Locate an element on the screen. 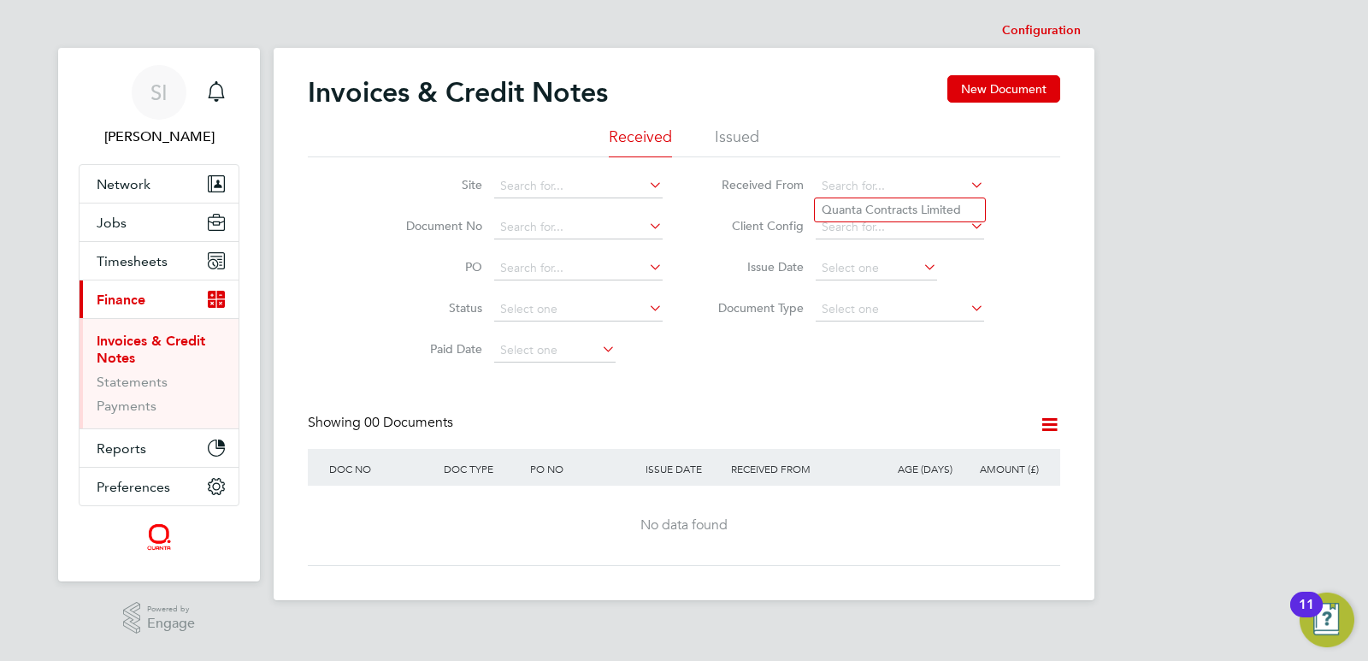 Image resolution: width=1368 pixels, height=661 pixels. label: Issue Date is located at coordinates (754, 267).